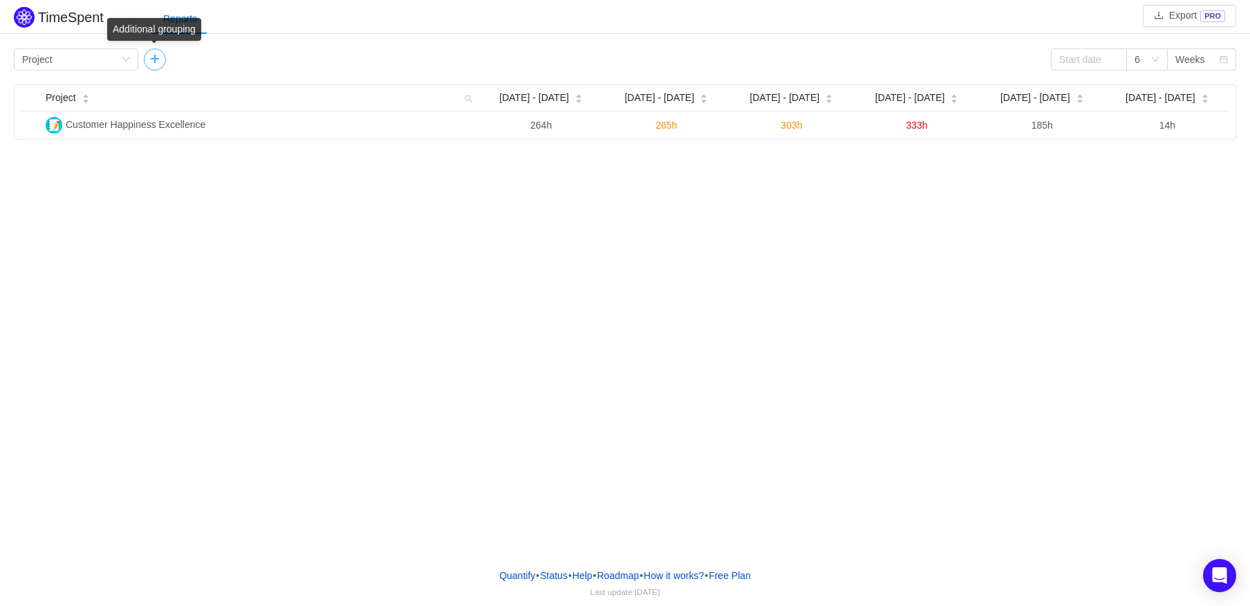  Describe the element at coordinates (1190, 59) in the screenshot. I see `div: Weeks` at that location.